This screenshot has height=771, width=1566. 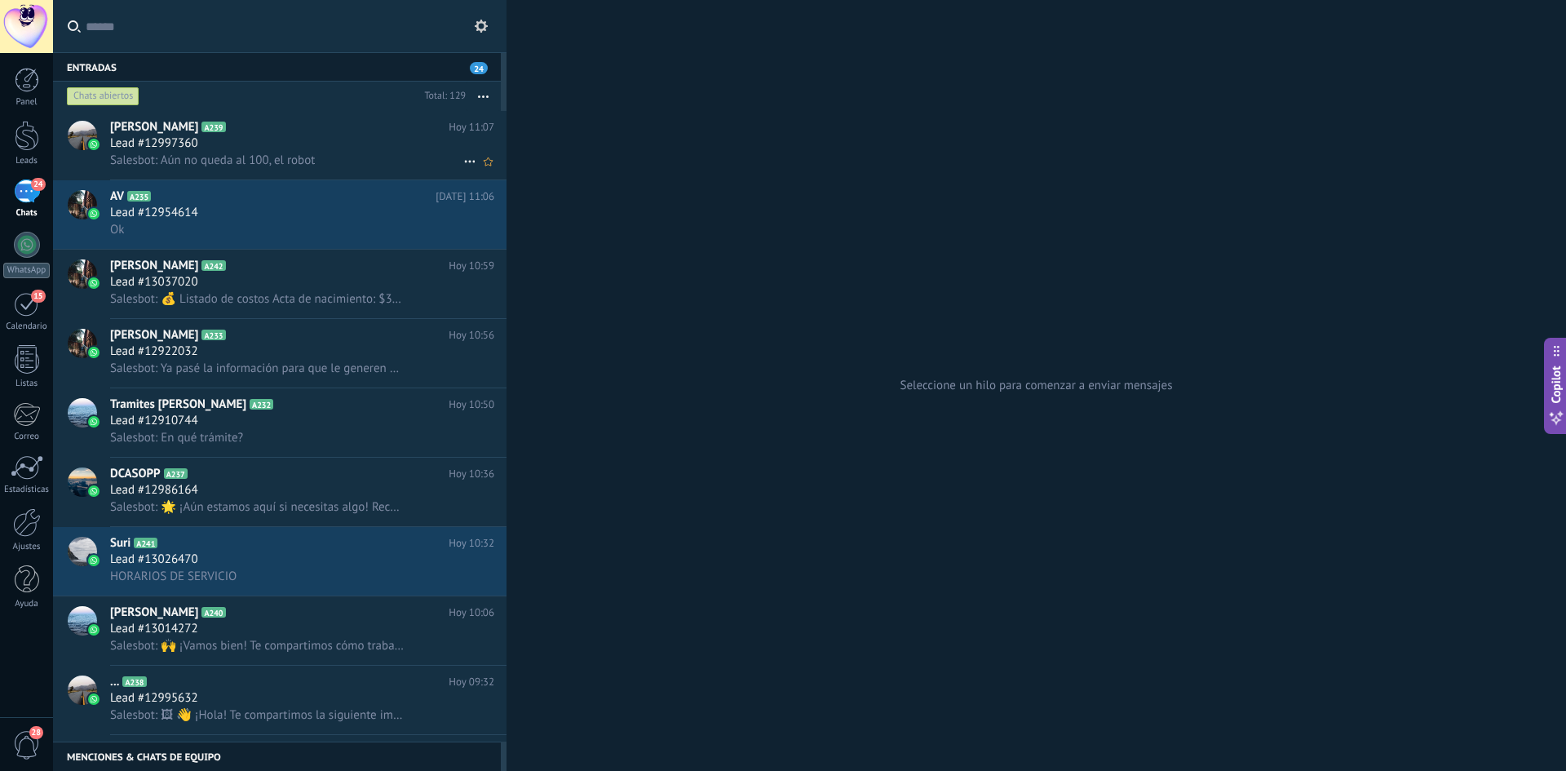 What do you see at coordinates (173, 576) in the screenshot?
I see `span: HORARIOS DE SERVICIO` at bounding box center [173, 576].